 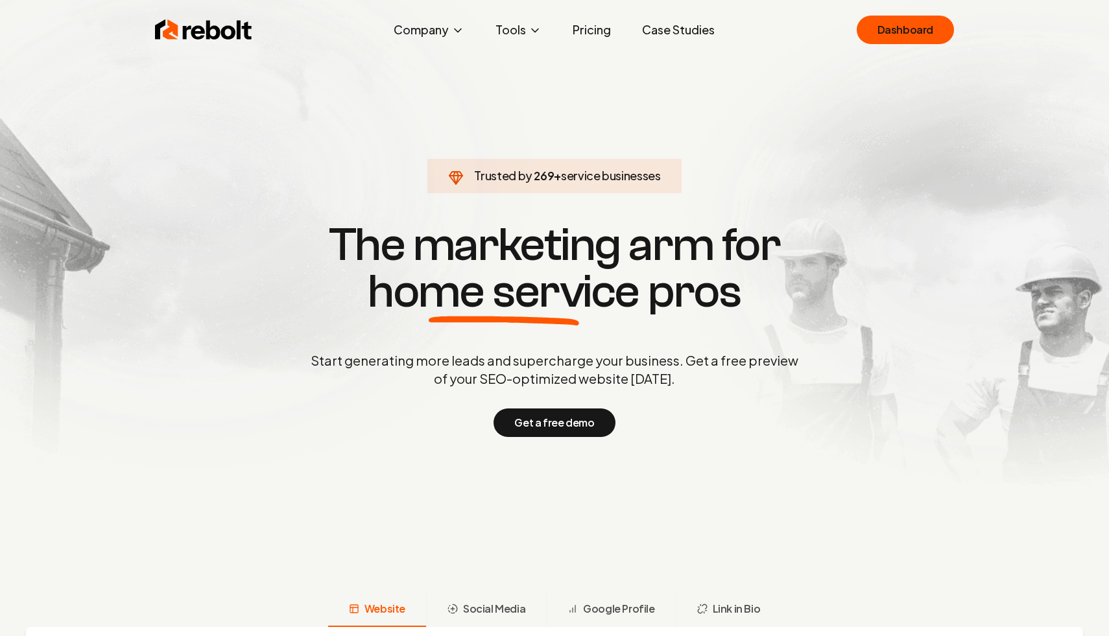 What do you see at coordinates (728, 610) in the screenshot?
I see `button: Link in Bio` at bounding box center [728, 610].